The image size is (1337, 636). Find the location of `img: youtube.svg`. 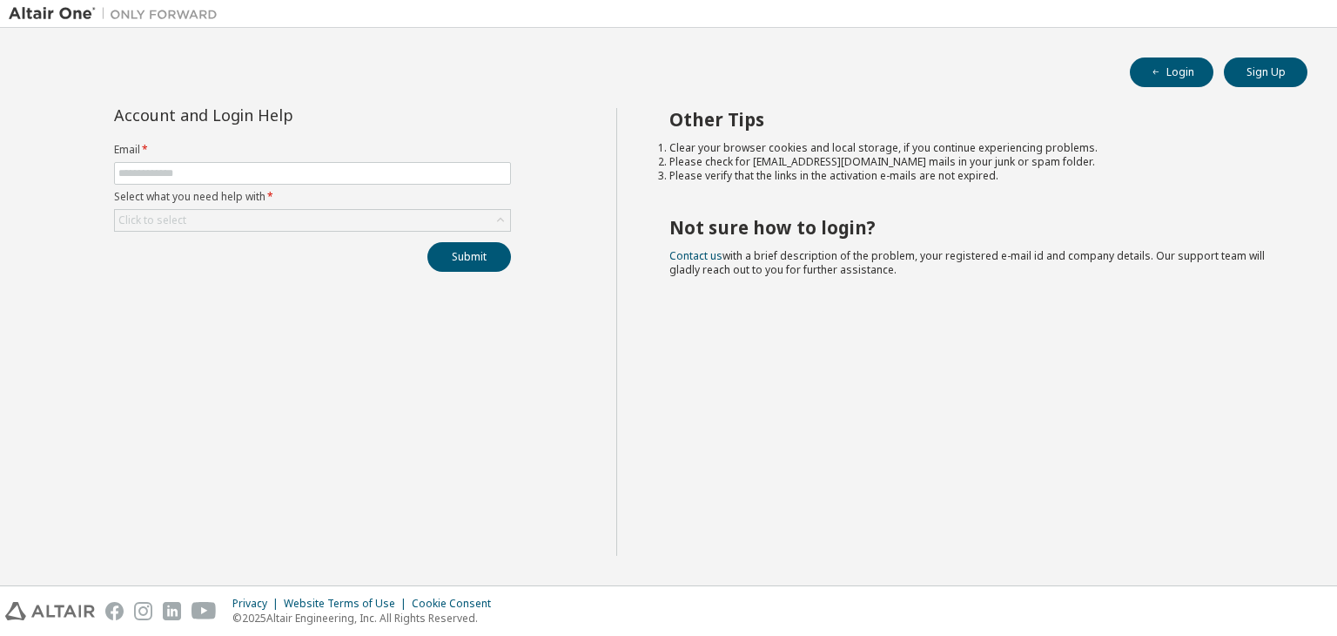

img: youtube.svg is located at coordinates (204, 610).